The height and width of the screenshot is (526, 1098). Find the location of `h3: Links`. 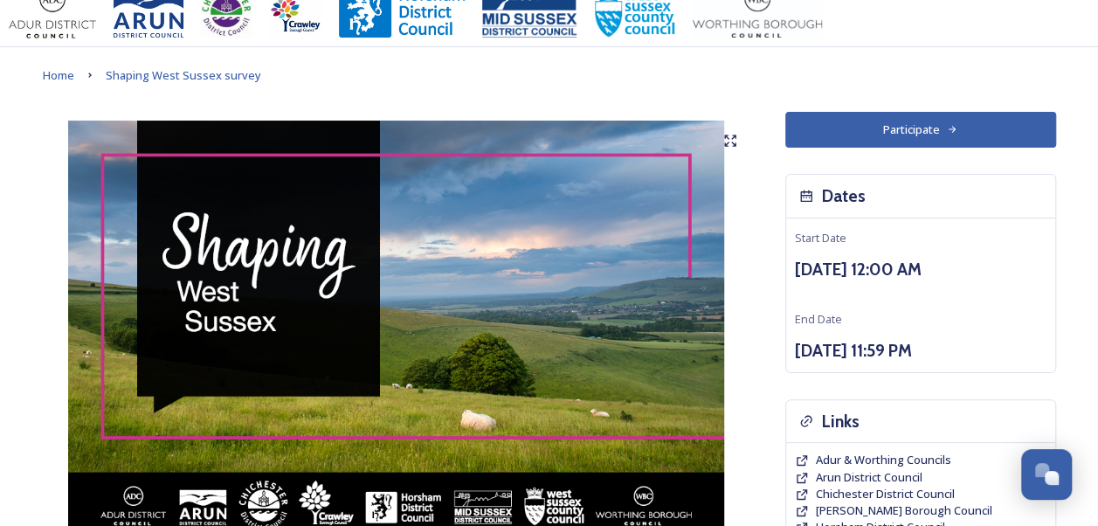

h3: Links is located at coordinates (840, 421).